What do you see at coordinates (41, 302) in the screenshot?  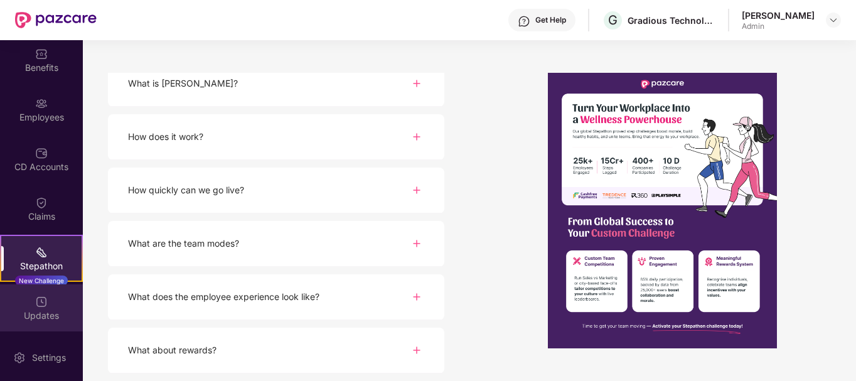 I see `img: svg+xml;base64,PHN2ZyBpZD0iVXBkYXRlZCIgeG1sbnM9Imh0dHA6Ly93d3cudzMub3JnLzIwMDAvc3ZnIiB3aWR0aD0iMj...` at bounding box center [41, 302].